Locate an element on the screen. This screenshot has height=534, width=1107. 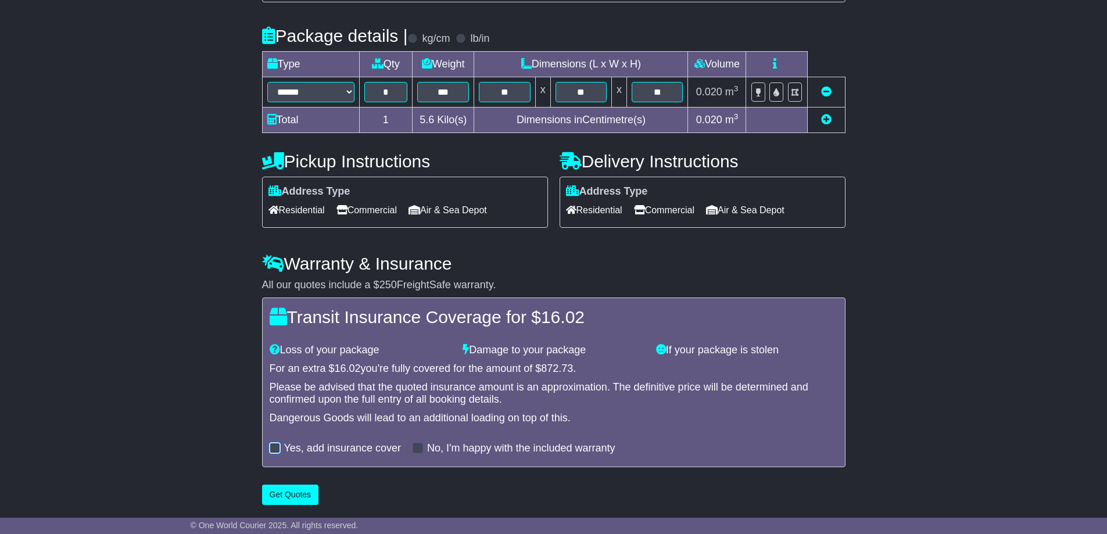
label: No, I'm happy with the included warranty is located at coordinates (521, 449).